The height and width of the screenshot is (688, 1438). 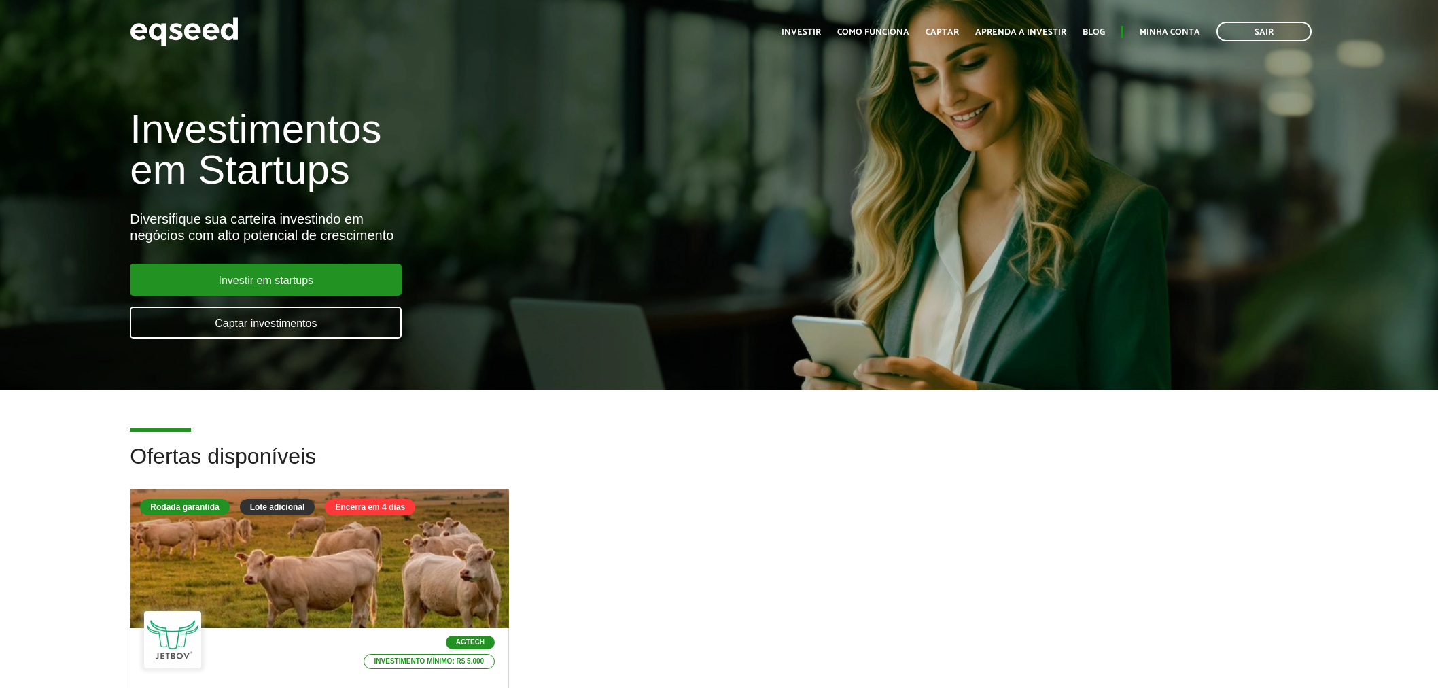 I want to click on p: Agtech, so click(x=470, y=642).